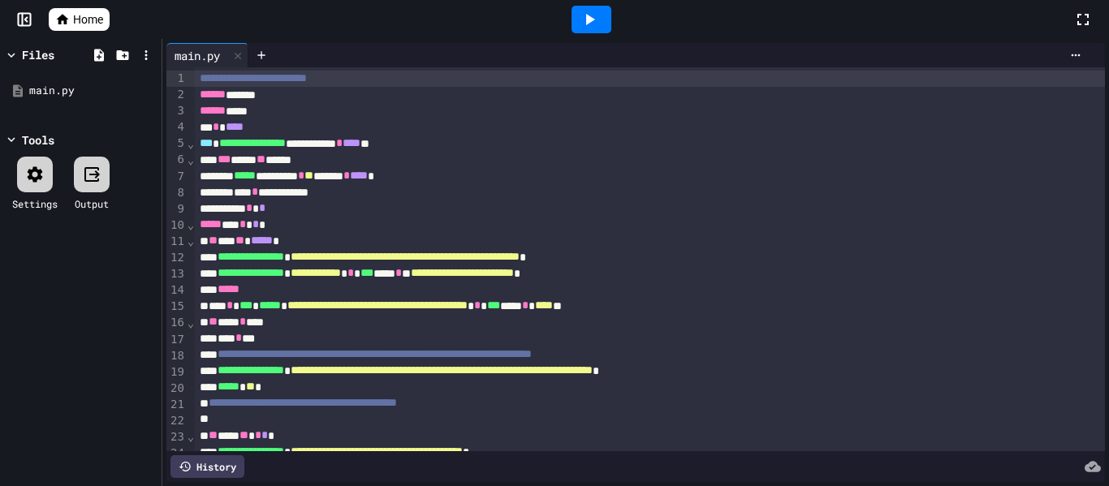 This screenshot has height=486, width=1109. What do you see at coordinates (176, 356) in the screenshot?
I see `div: 18` at bounding box center [176, 356].